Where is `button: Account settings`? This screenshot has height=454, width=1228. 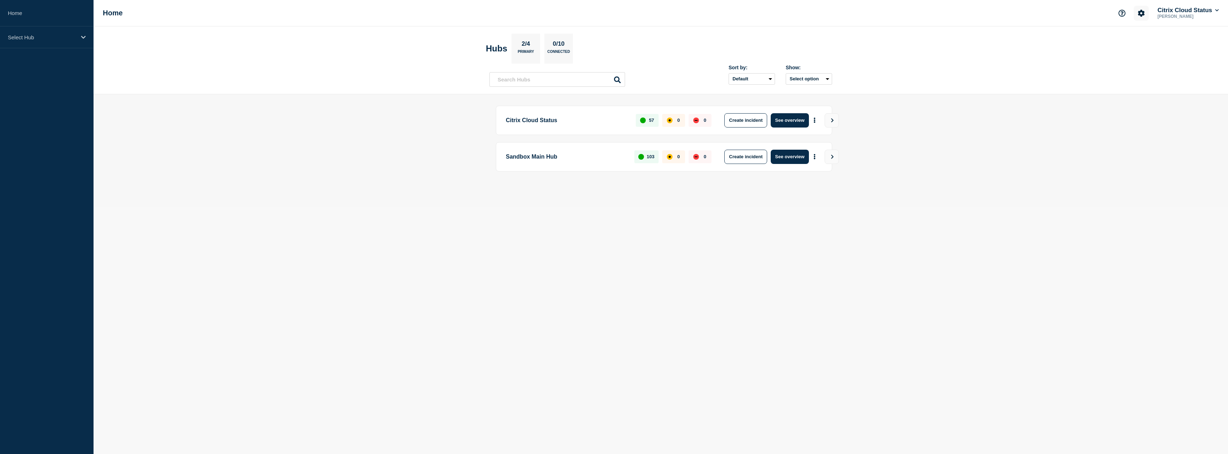 button: Account settings is located at coordinates (1141, 13).